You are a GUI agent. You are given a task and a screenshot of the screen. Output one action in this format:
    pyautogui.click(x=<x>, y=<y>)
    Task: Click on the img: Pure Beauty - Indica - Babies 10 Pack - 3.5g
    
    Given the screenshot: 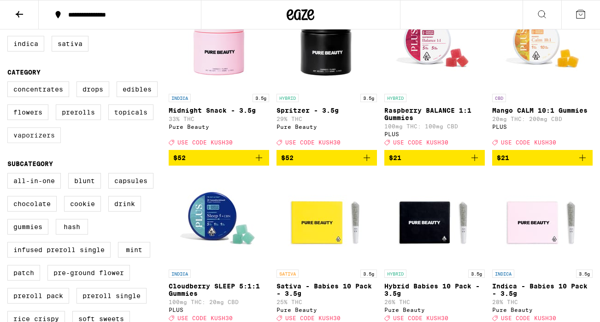 What is the action you would take?
    pyautogui.click(x=542, y=219)
    